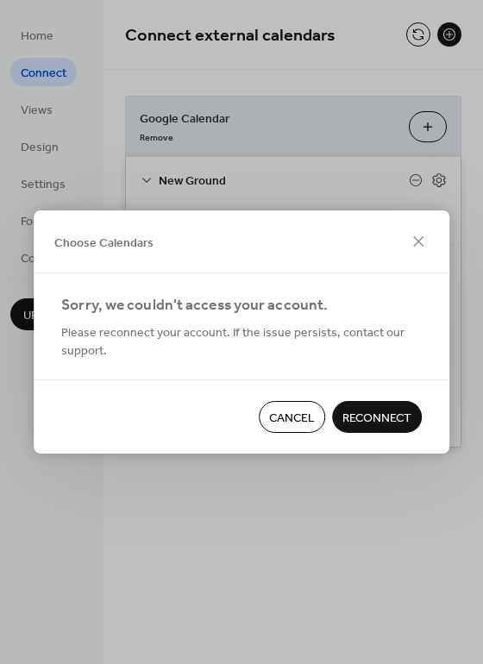 This screenshot has height=664, width=483. What do you see at coordinates (291, 416) in the screenshot?
I see `button: Cancel` at bounding box center [291, 416].